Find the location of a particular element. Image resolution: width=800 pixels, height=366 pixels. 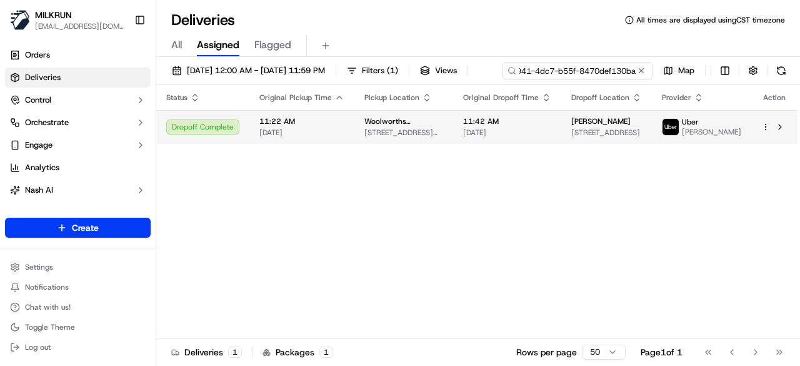

input: Type to search is located at coordinates (578, 71).